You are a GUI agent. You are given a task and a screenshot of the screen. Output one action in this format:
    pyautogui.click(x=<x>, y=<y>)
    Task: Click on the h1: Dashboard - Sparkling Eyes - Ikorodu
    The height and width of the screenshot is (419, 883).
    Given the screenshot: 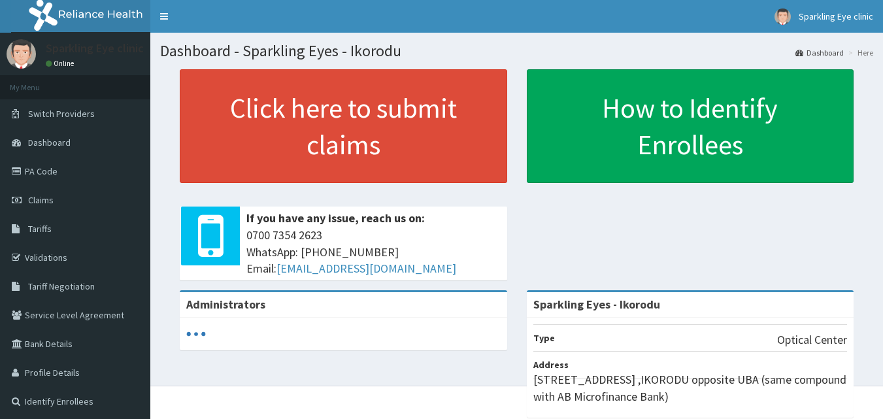 What is the action you would take?
    pyautogui.click(x=516, y=51)
    